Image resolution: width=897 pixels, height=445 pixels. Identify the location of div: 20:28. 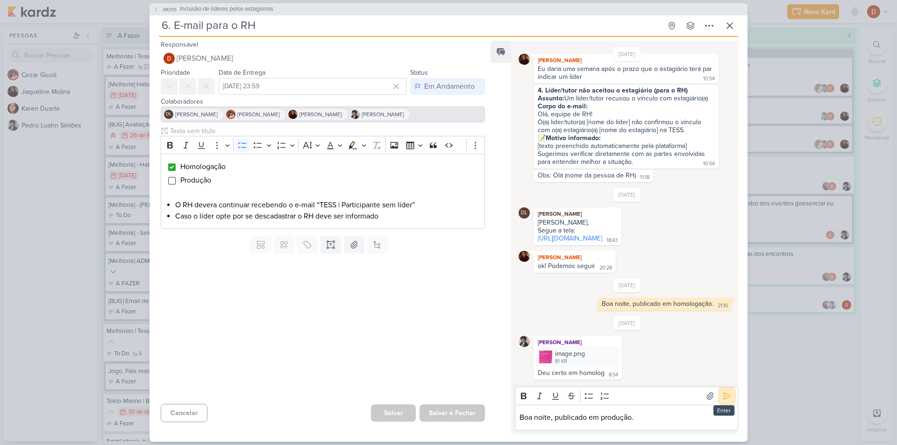
(605, 268).